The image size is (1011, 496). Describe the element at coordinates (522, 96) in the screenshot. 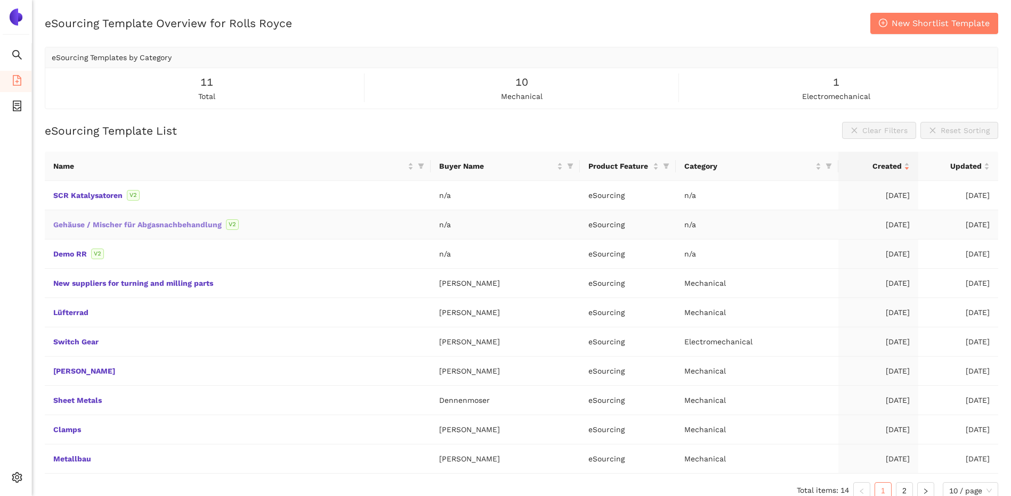

I see `span: mechanical` at that location.